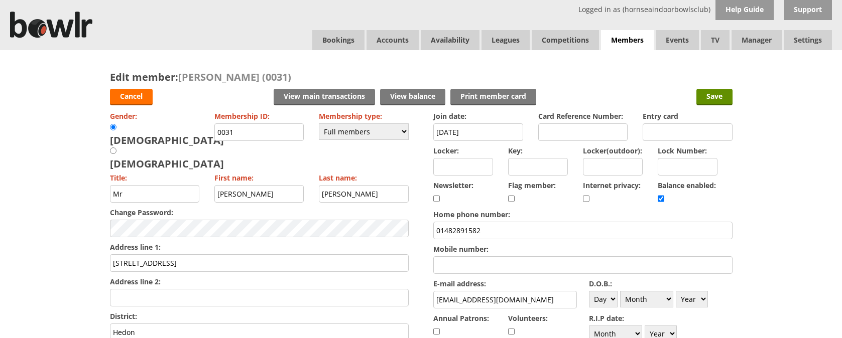 The height and width of the screenshot is (338, 842). What do you see at coordinates (478, 116) in the screenshot?
I see `label: Join date:` at bounding box center [478, 116].